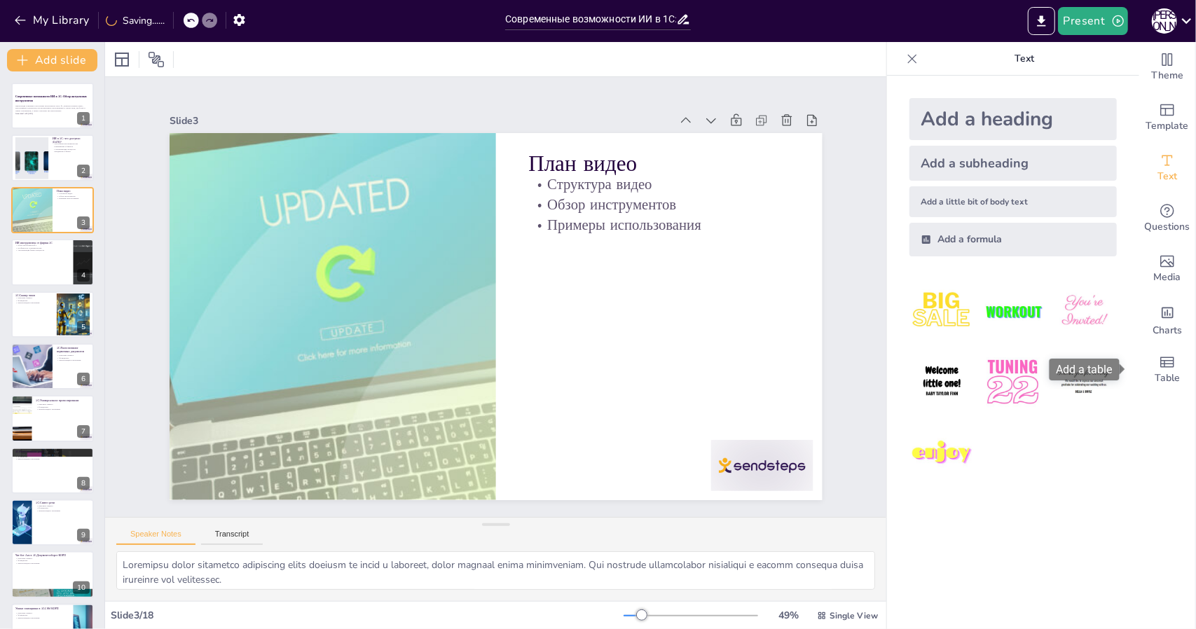 This screenshot has width=1196, height=629. Describe the element at coordinates (495, 570) in the screenshot. I see `textarea: Loremipsu dolor sitametco adipiscing elits doeiusm te incid u laboreet, dolor magnaal enima minim...` at that location.